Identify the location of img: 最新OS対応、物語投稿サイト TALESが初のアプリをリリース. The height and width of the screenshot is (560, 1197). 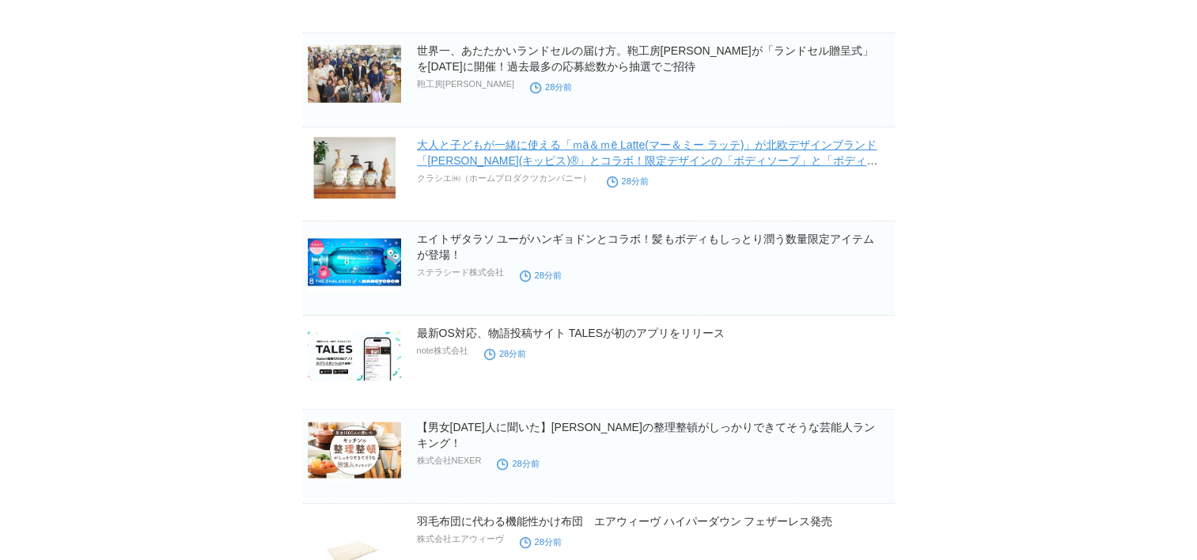
(355, 356).